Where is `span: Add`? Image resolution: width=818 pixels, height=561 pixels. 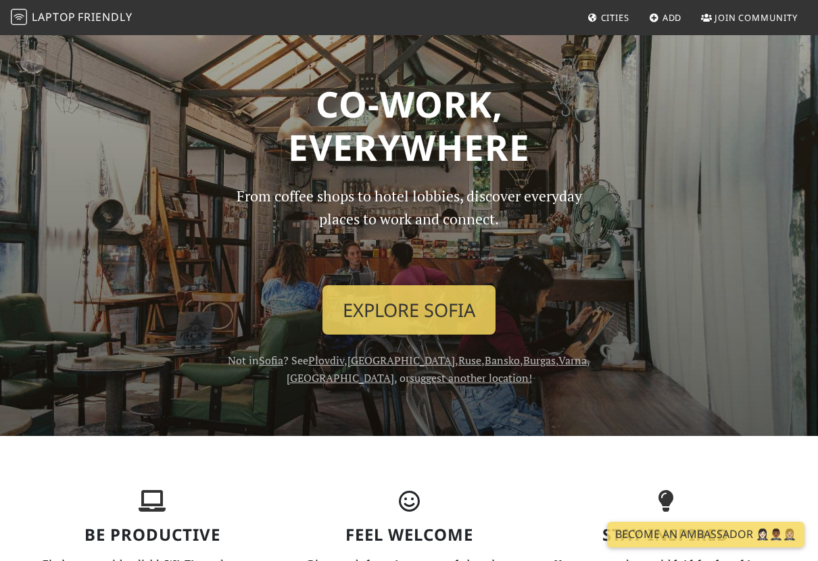
span: Add is located at coordinates (672, 18).